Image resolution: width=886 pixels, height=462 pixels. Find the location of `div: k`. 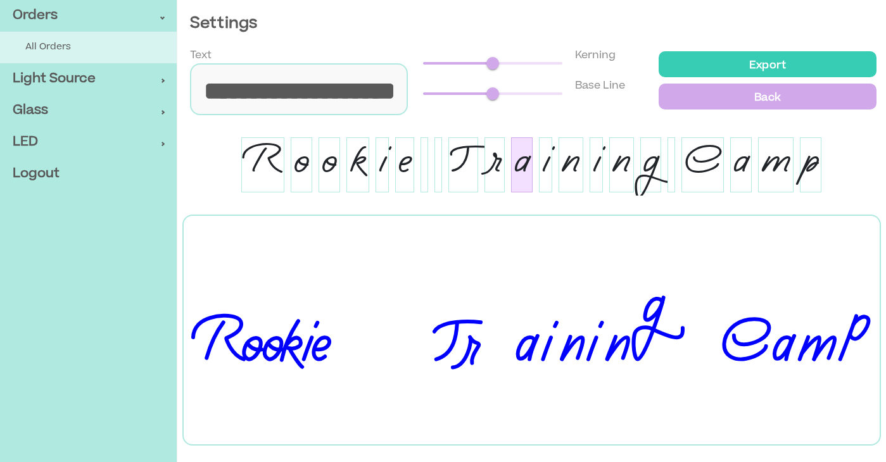

div: k is located at coordinates (358, 165).